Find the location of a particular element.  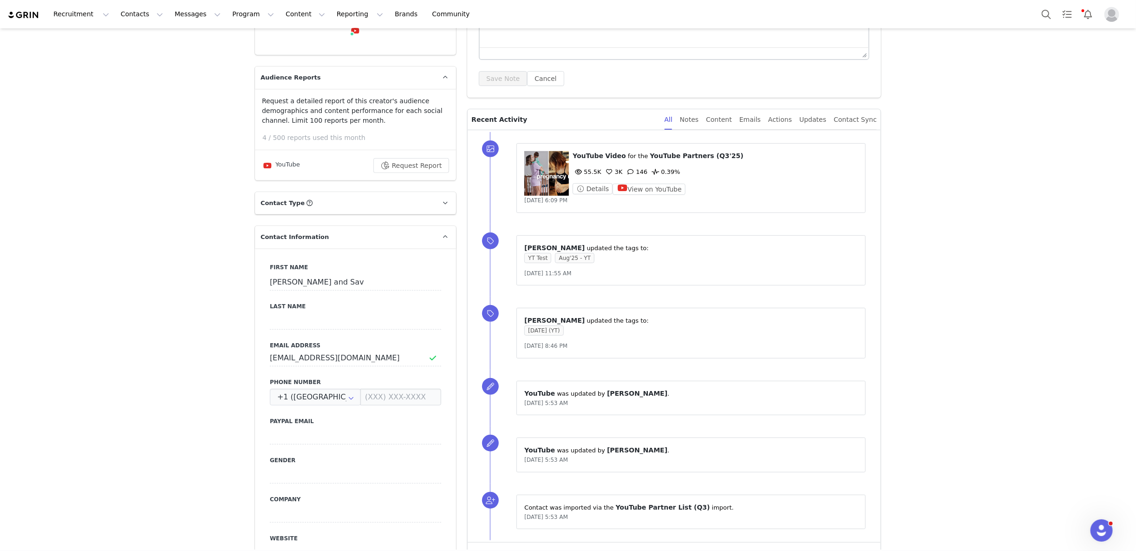

button: Program is located at coordinates (253, 14).